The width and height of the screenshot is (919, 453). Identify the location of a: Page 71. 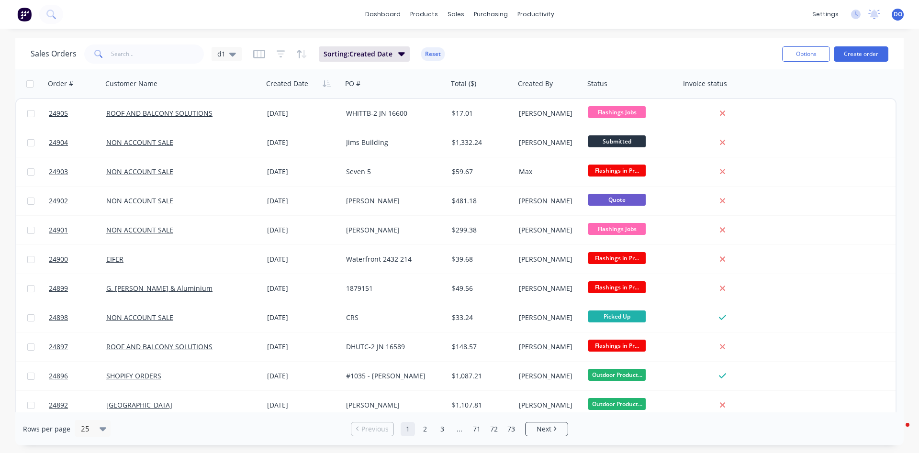
(477, 429).